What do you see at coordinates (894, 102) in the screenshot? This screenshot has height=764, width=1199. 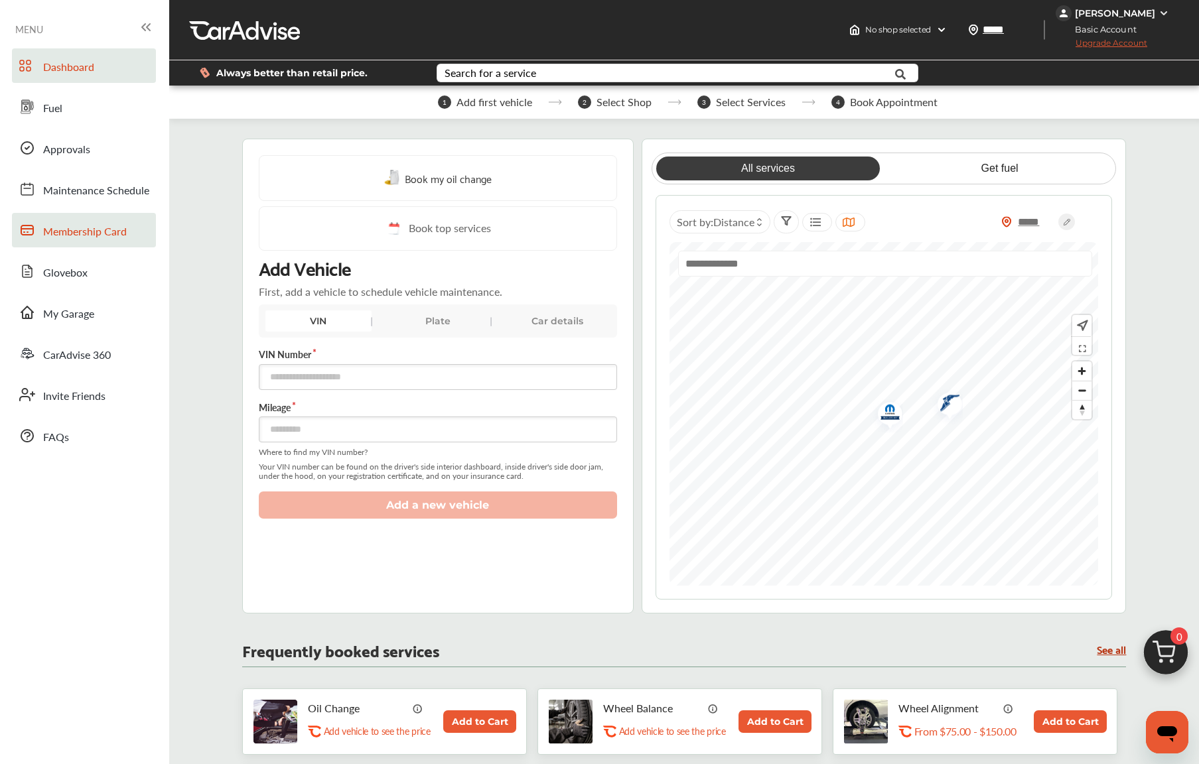 I see `span: Book Appointment` at bounding box center [894, 102].